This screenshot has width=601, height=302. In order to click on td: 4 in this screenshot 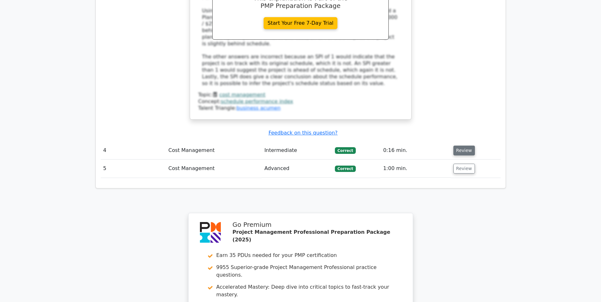, I will do `click(133, 150)`.